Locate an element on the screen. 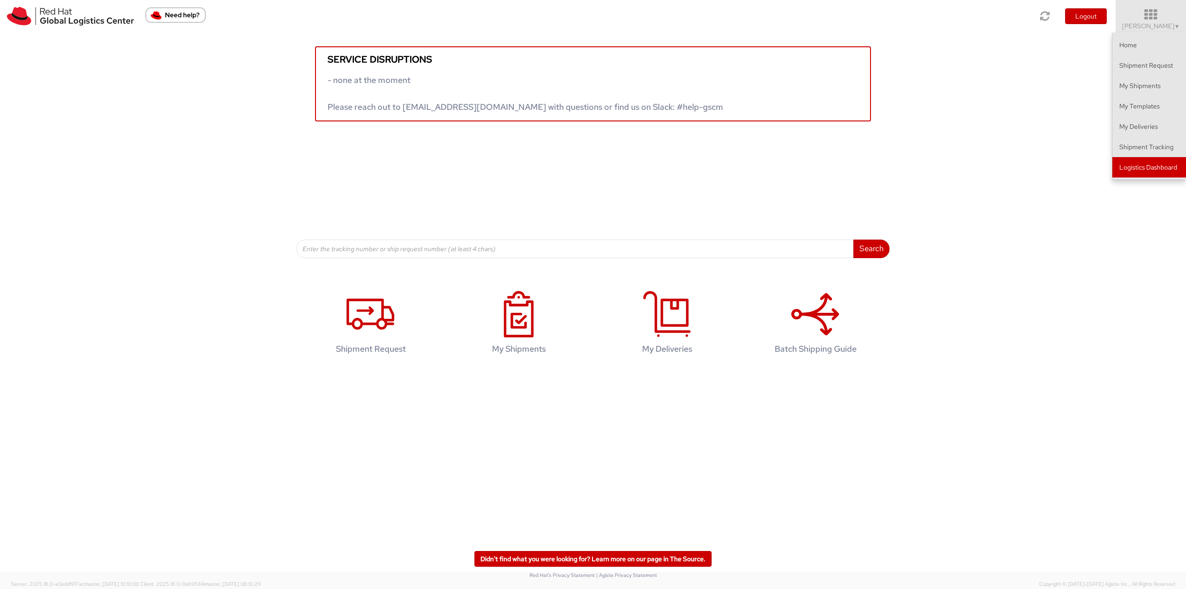 This screenshot has height=589, width=1186. h4: My Deliveries is located at coordinates (667, 349).